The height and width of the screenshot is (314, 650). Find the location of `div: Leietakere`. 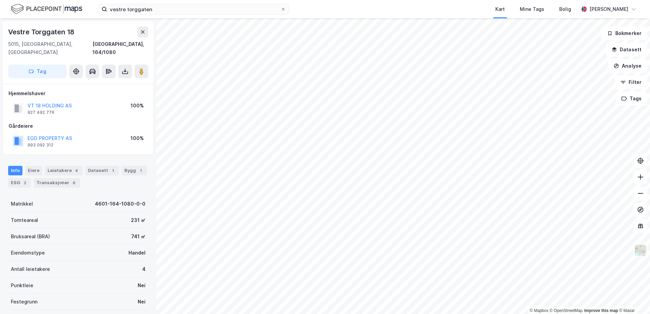

div: Leietakere is located at coordinates (64, 171).